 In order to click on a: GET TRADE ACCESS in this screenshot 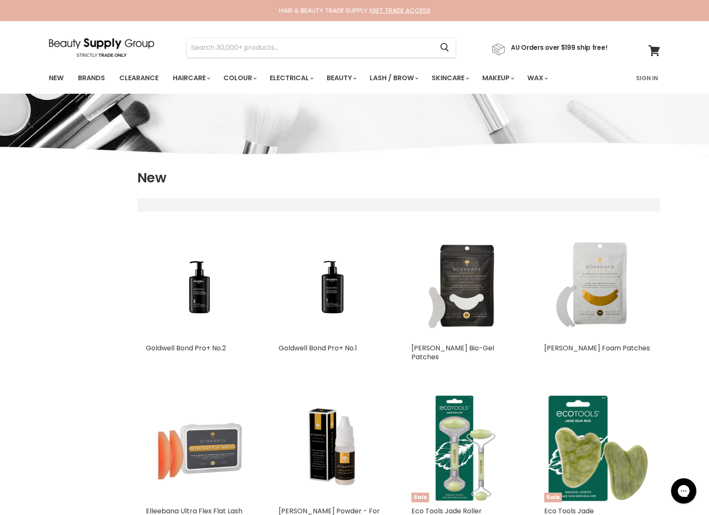, I will do `click(401, 10)`.